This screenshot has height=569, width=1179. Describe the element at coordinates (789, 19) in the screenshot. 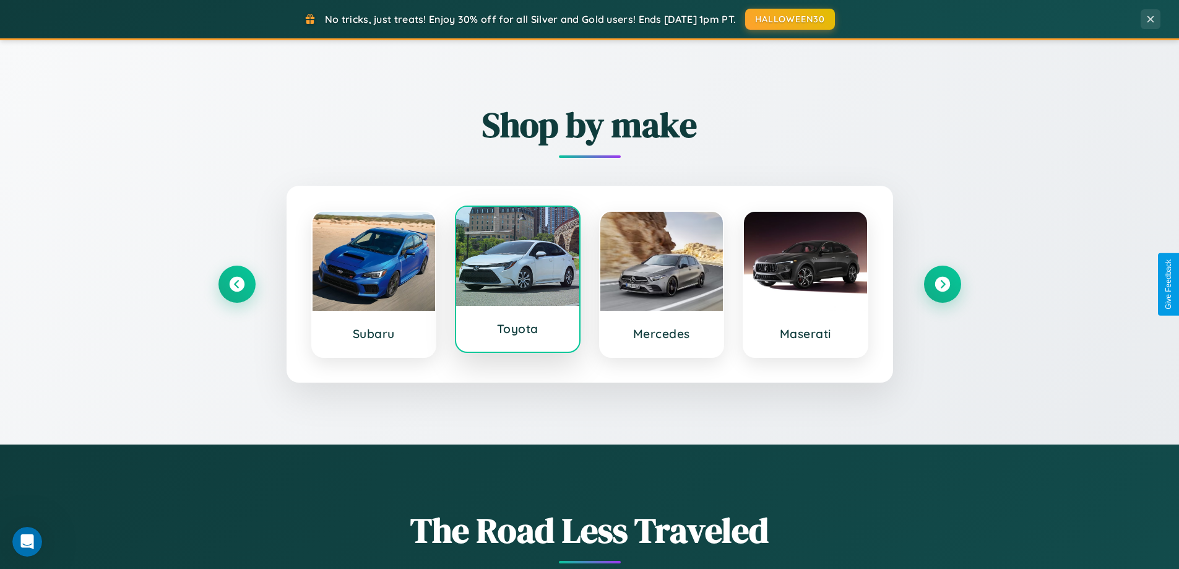

I see `button: HALLOWEEN30` at that location.